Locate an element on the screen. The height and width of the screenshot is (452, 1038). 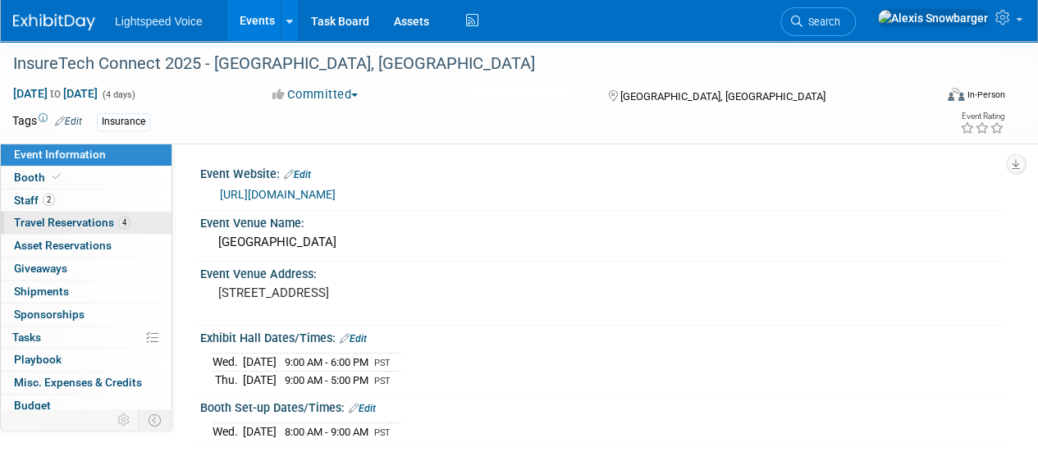
div: Event Format is located at coordinates (932, 98).